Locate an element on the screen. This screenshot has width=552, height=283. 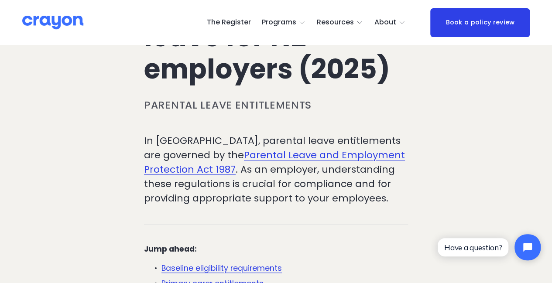
span: Programs is located at coordinates (279, 22).